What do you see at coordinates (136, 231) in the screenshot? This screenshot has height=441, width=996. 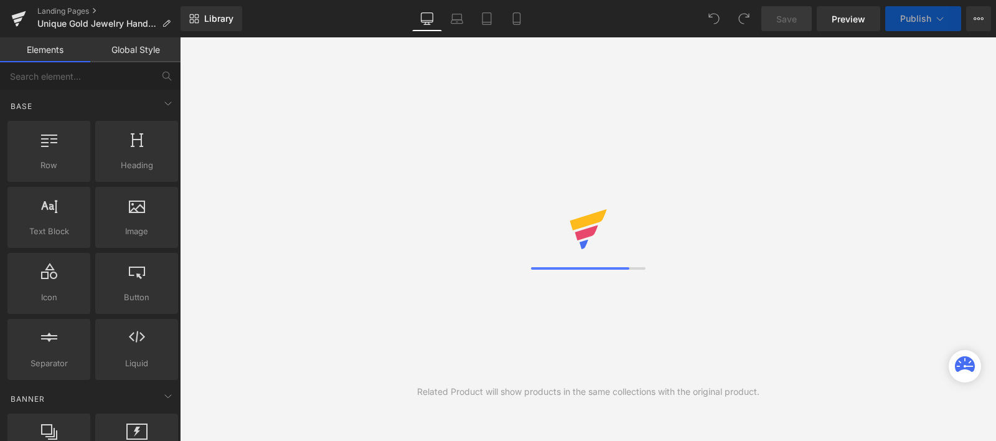 I see `span: Image` at bounding box center [136, 231].